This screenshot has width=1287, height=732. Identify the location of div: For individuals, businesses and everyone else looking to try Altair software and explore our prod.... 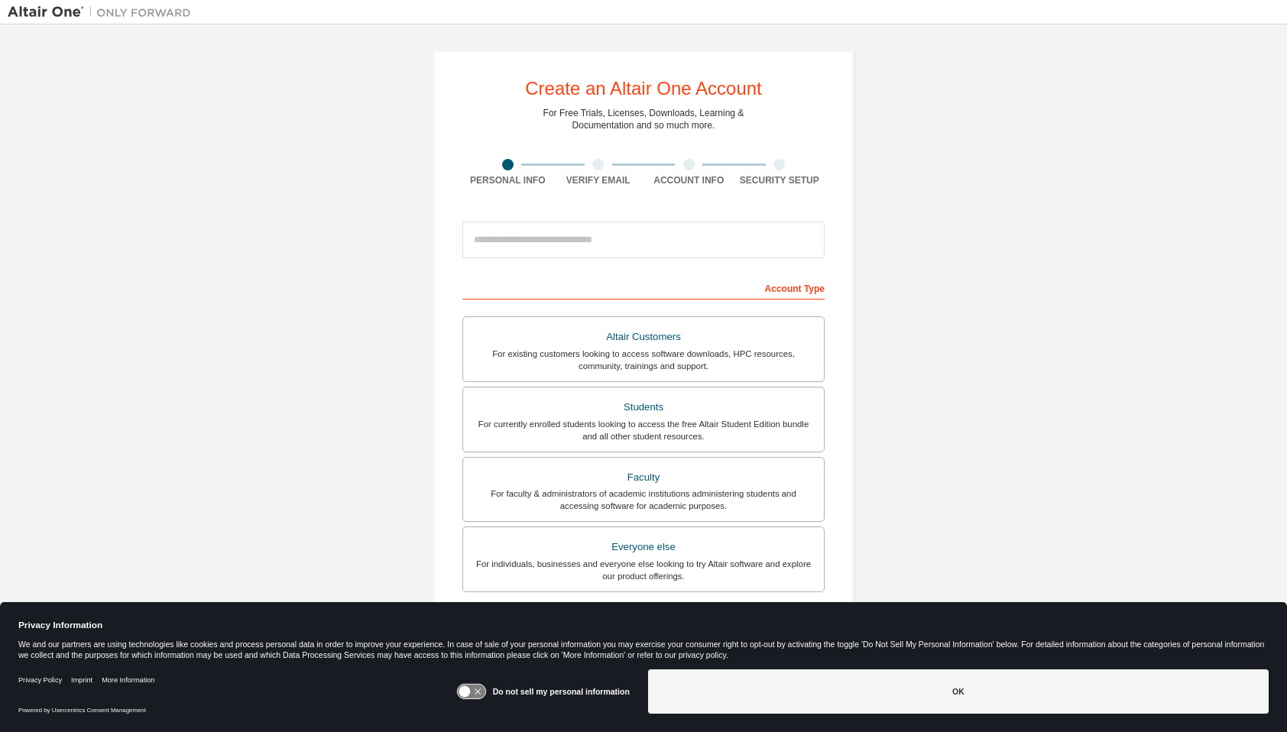
(643, 570).